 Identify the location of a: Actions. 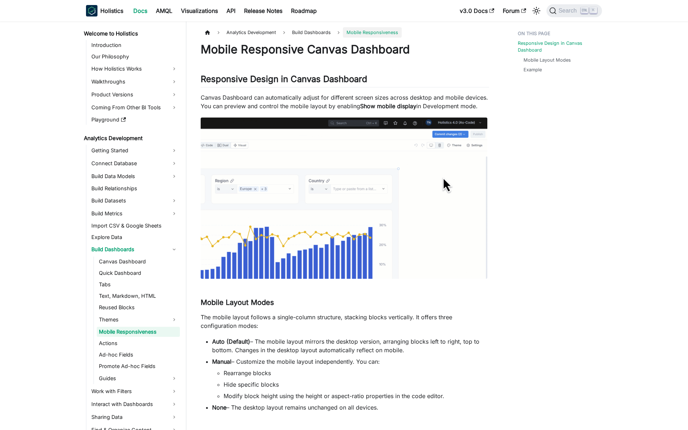
(138, 343).